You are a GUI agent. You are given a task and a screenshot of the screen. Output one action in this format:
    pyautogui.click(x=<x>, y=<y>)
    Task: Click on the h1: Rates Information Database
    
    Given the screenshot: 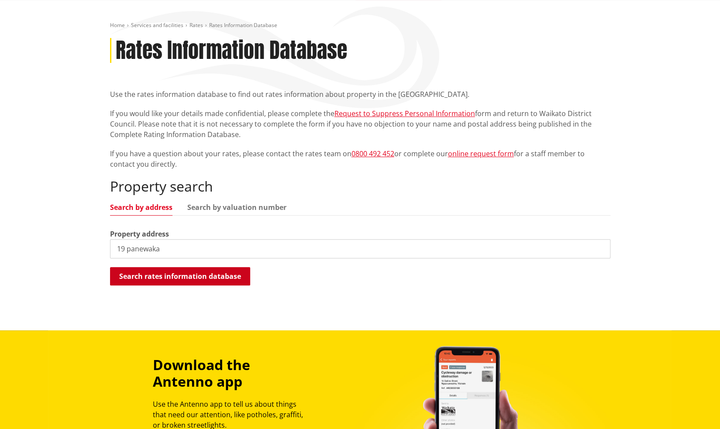 What is the action you would take?
    pyautogui.click(x=231, y=51)
    